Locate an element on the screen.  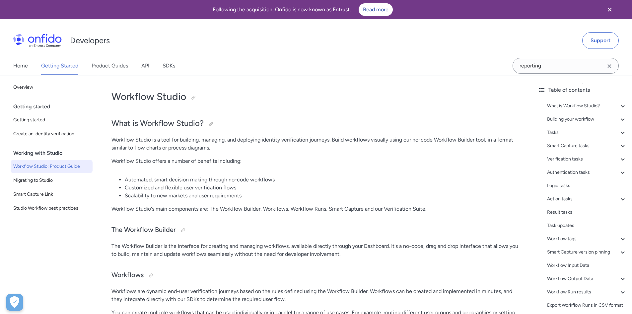
span: Workflow Studio: Product Guide is located at coordinates (51, 166).